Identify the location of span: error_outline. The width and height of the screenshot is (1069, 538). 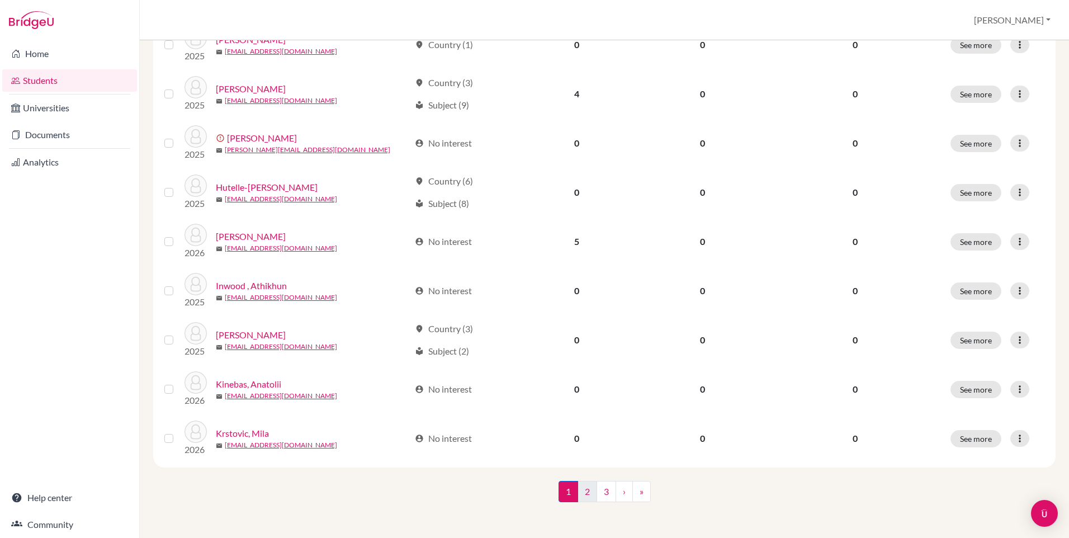
(221, 138).